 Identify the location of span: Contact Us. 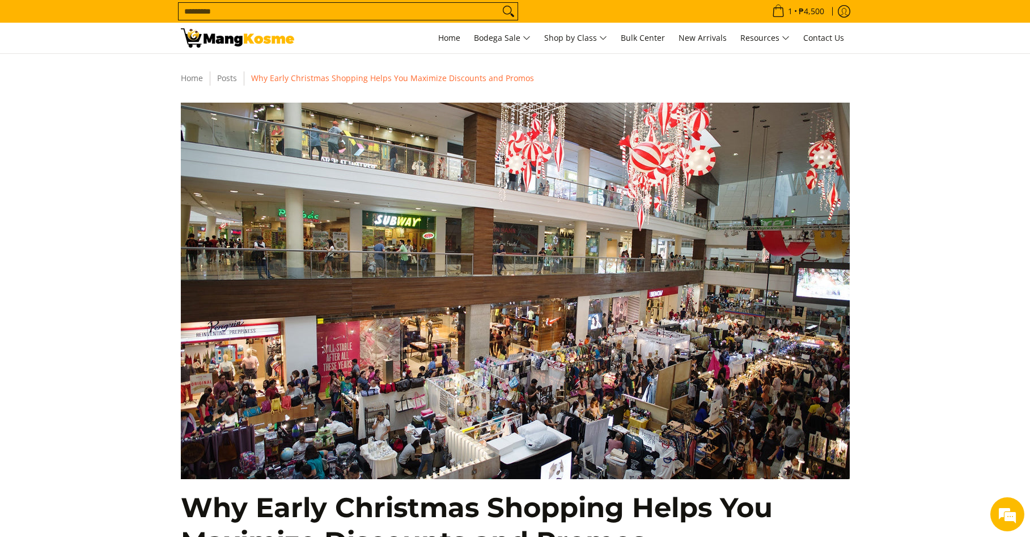
(823, 37).